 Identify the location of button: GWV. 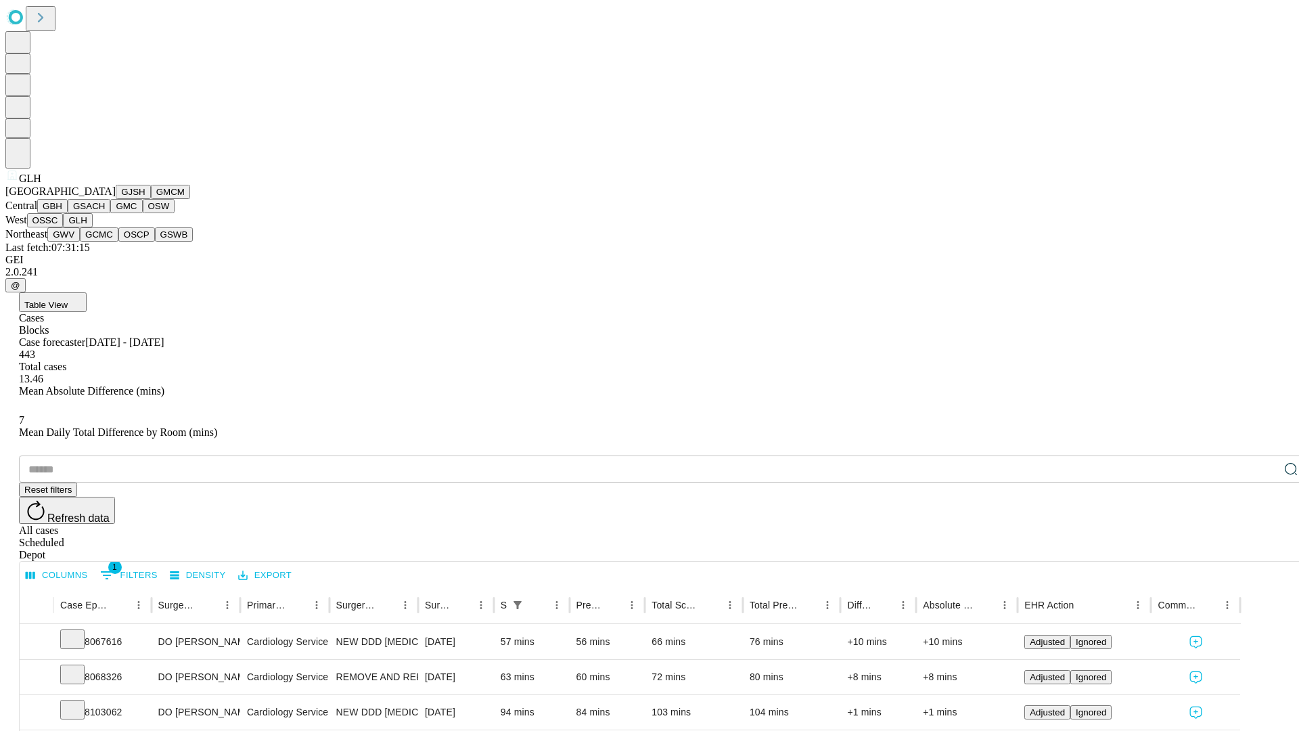
(64, 234).